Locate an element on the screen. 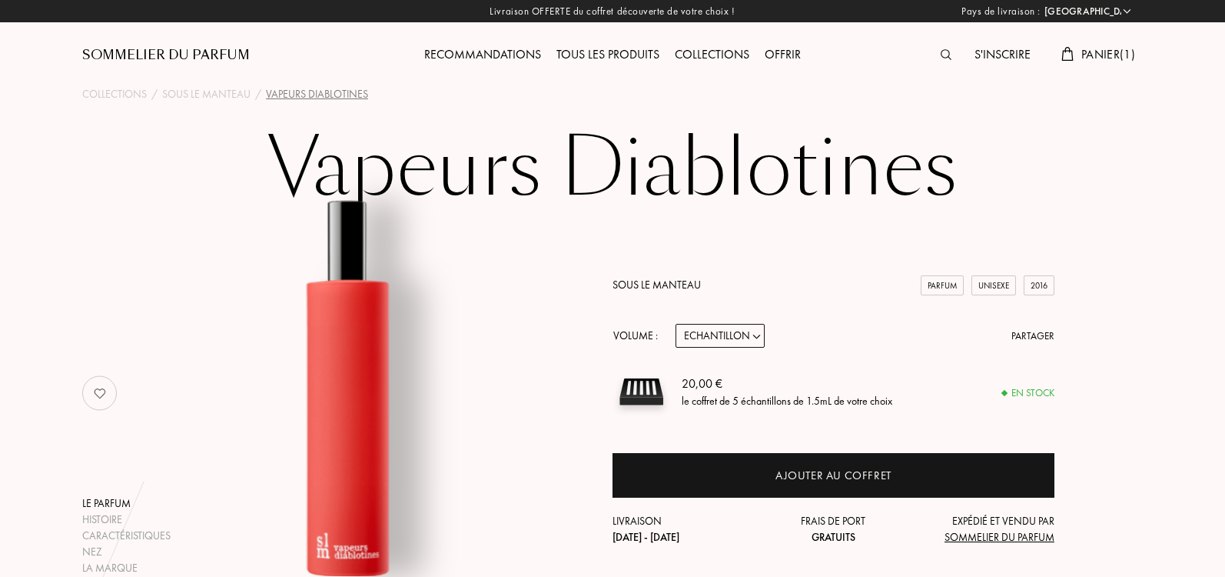 The width and height of the screenshot is (1225, 577). div: 2016 is located at coordinates (1039, 285).